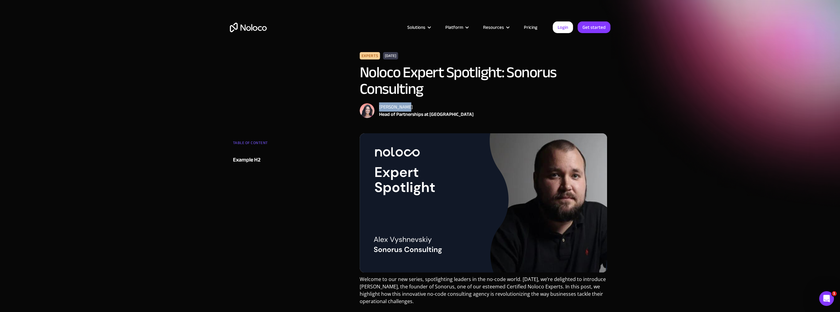  I want to click on a: Login, so click(563, 27).